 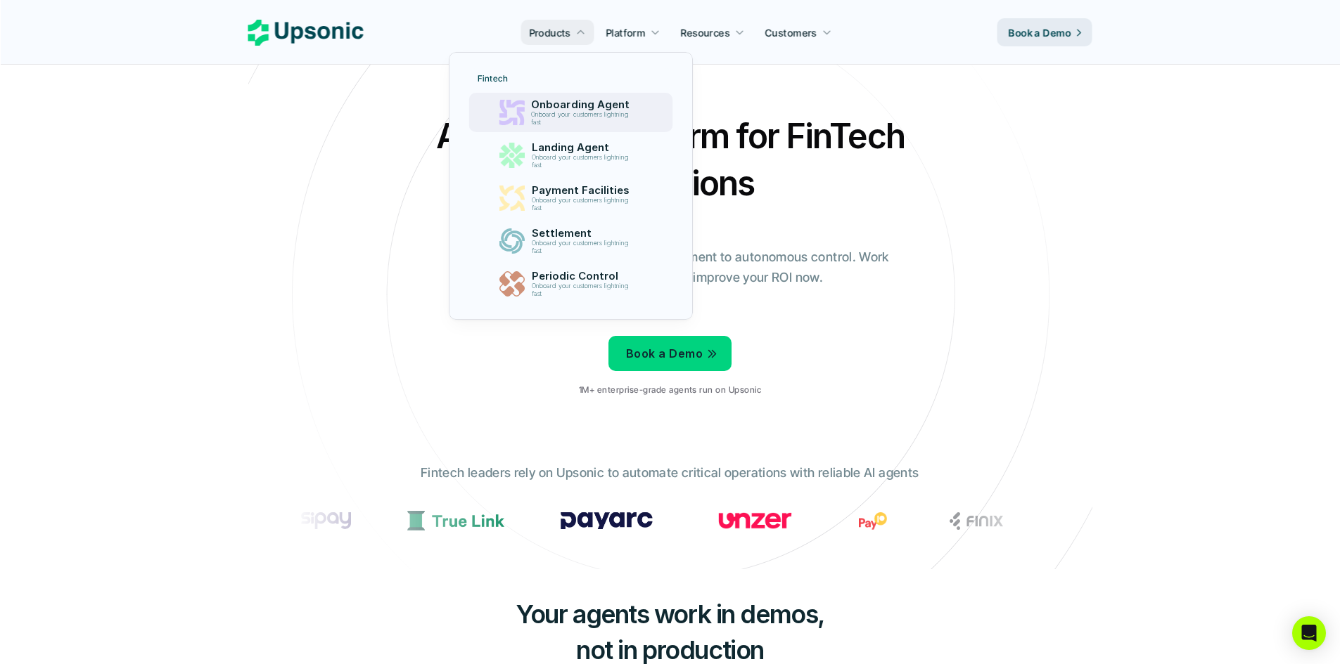 I want to click on a: Payment FacilitiesOnboard your customers lightning fast, so click(x=570, y=198).